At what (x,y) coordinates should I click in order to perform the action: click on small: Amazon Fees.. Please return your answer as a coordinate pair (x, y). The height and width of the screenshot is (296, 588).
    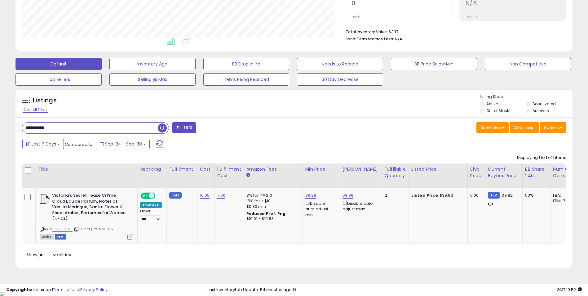
    Looking at the image, I should click on (248, 175).